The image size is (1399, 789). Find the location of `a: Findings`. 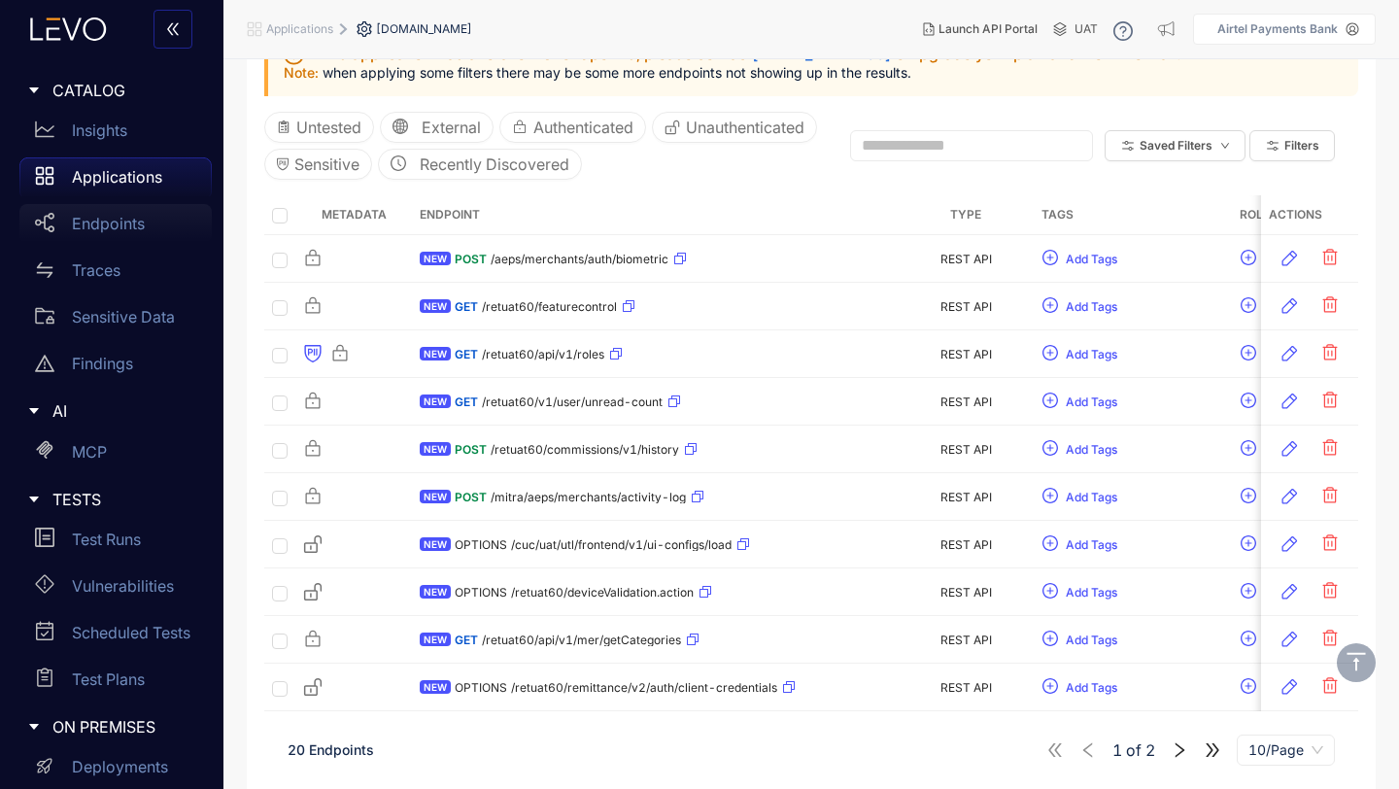

a: Findings is located at coordinates (116, 367).